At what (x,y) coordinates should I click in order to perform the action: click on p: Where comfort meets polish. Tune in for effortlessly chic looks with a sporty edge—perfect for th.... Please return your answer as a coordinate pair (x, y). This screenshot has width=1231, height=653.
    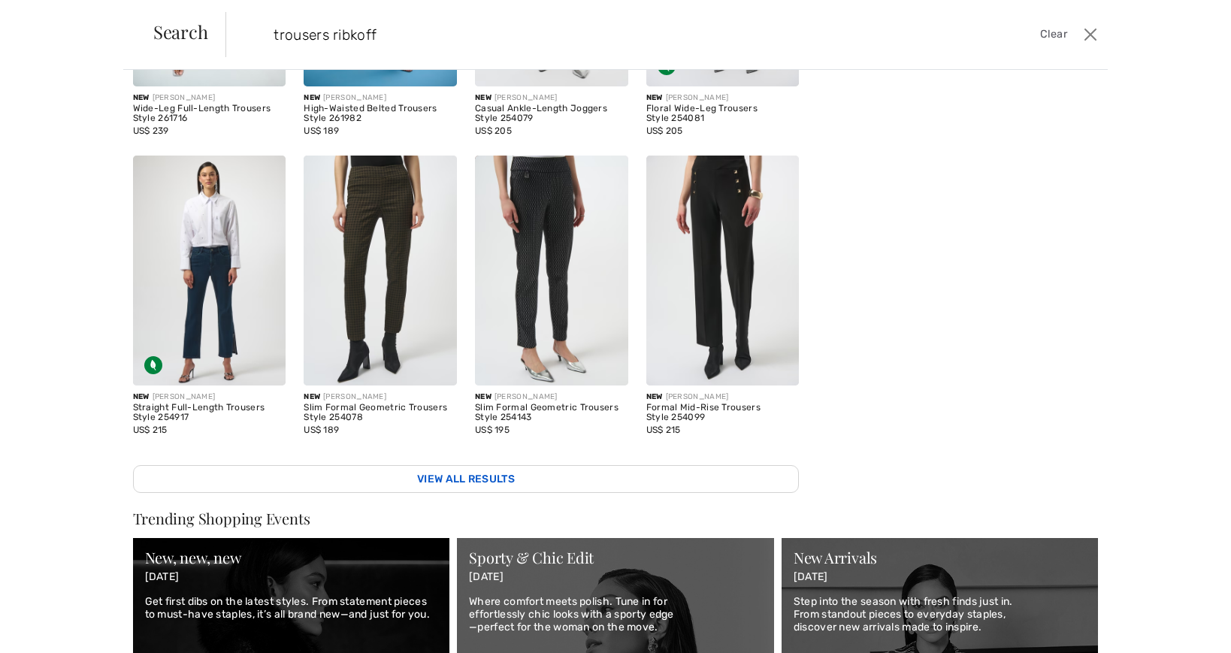
    Looking at the image, I should click on (616, 615).